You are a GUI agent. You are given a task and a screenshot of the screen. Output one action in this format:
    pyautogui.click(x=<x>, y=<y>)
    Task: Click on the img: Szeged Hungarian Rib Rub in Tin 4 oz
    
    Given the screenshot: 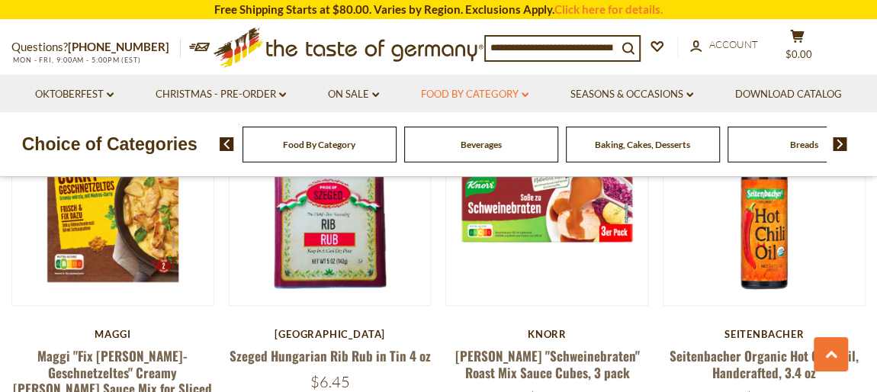 What is the action you would take?
    pyautogui.click(x=330, y=204)
    